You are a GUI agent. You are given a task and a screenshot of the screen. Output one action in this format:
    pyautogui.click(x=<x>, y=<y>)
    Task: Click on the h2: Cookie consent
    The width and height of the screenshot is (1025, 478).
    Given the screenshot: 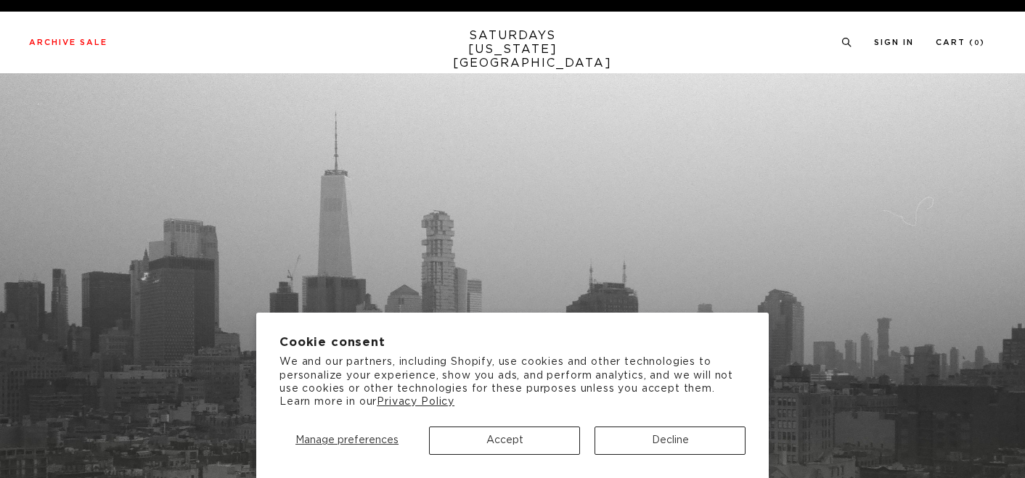 What is the action you would take?
    pyautogui.click(x=513, y=343)
    